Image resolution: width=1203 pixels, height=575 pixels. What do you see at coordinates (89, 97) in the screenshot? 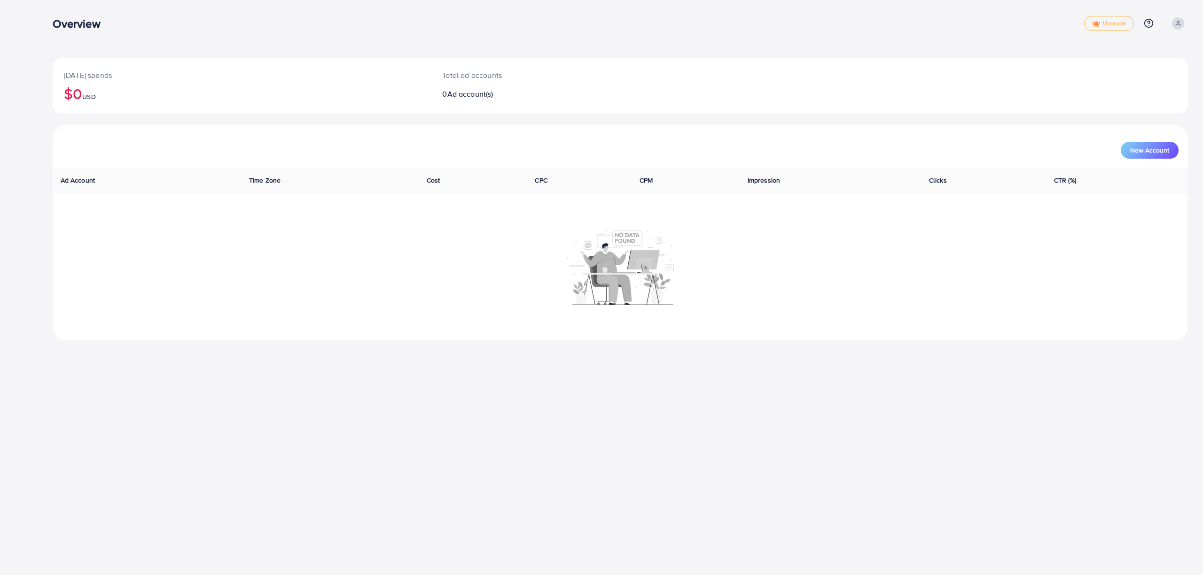
I see `span: USD` at bounding box center [89, 97].